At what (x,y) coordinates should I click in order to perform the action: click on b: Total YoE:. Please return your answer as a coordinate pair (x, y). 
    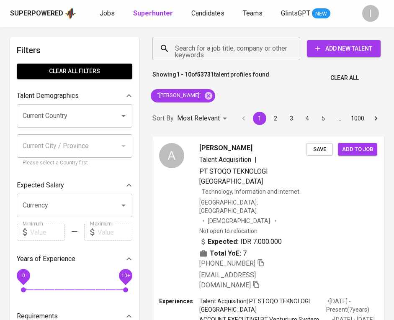
    Looking at the image, I should click on (225, 254).